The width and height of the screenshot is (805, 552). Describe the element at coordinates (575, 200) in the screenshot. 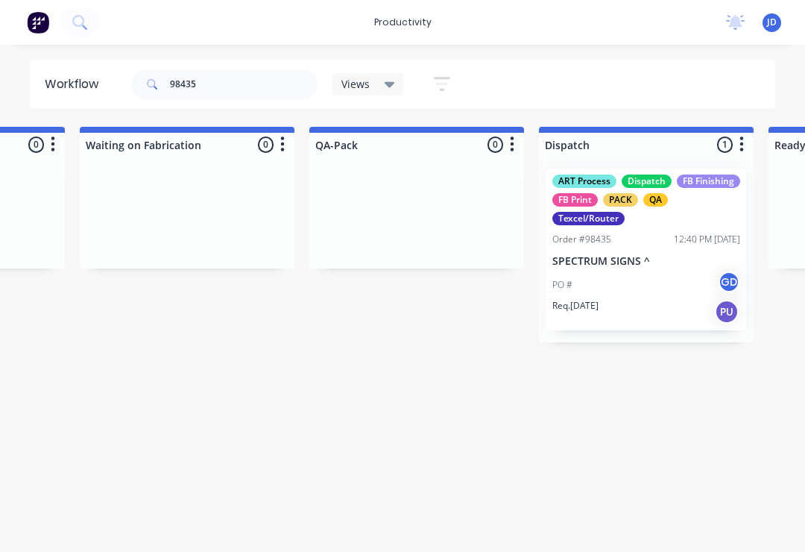

I see `div: FB Print` at that location.